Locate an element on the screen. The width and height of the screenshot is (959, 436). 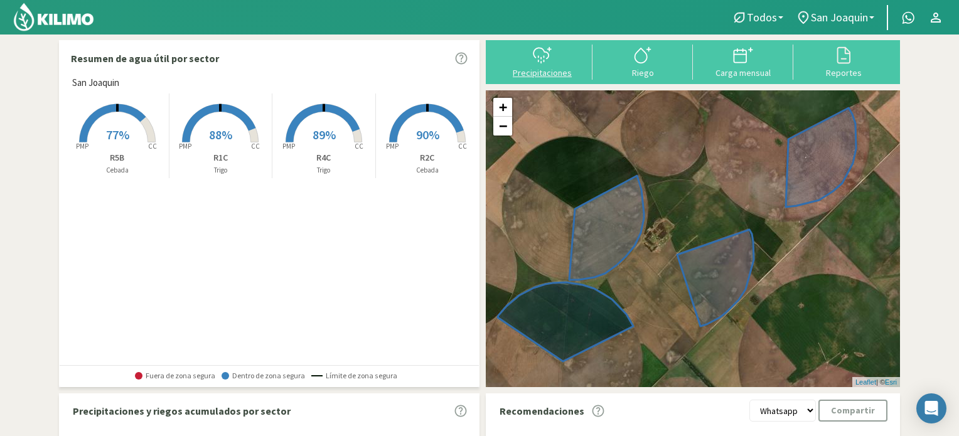
span: 89% is located at coordinates (324, 134).